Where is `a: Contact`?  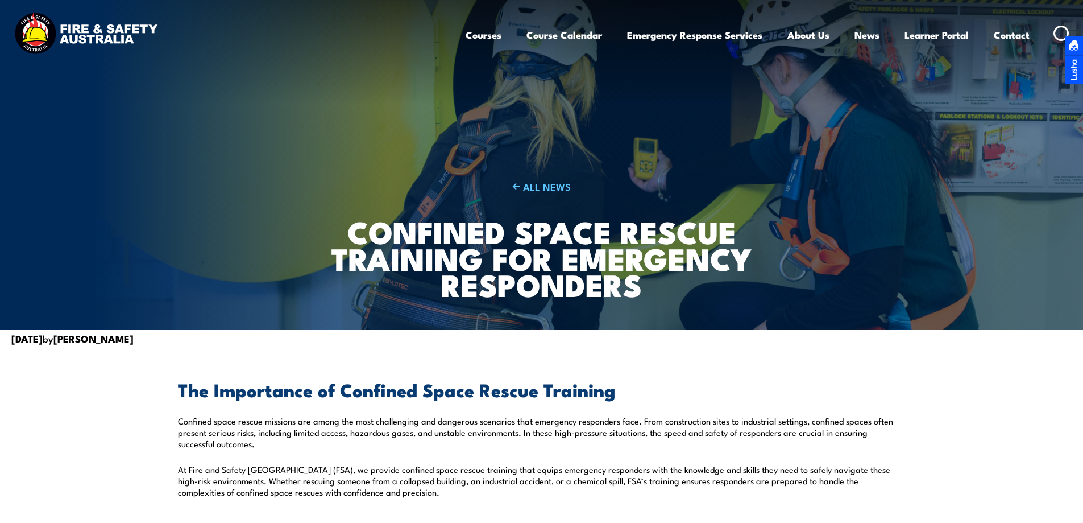 a: Contact is located at coordinates (1012, 35).